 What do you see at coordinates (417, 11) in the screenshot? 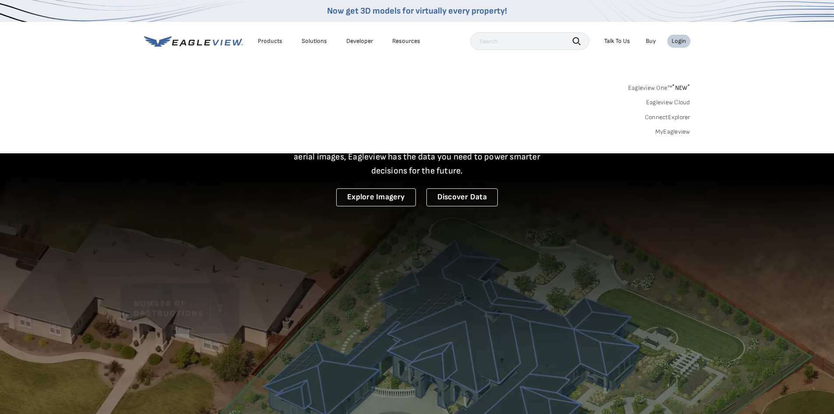
I see `a: Now get 3D models for virtually every property!` at bounding box center [417, 11].